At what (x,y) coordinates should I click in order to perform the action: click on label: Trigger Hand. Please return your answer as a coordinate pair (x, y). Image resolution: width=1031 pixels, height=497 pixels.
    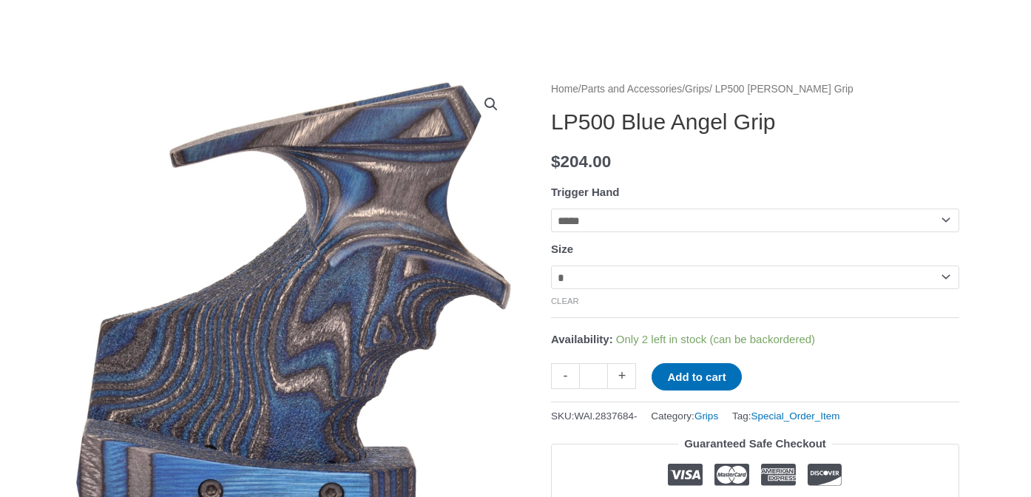
    Looking at the image, I should click on (585, 191).